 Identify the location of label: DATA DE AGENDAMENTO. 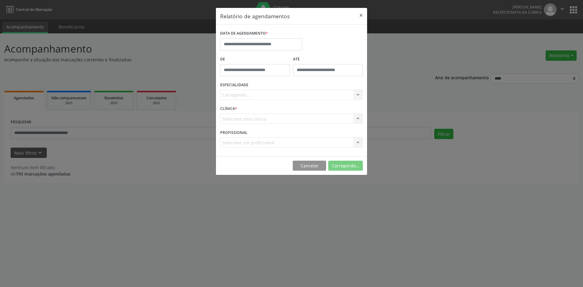
(244, 33).